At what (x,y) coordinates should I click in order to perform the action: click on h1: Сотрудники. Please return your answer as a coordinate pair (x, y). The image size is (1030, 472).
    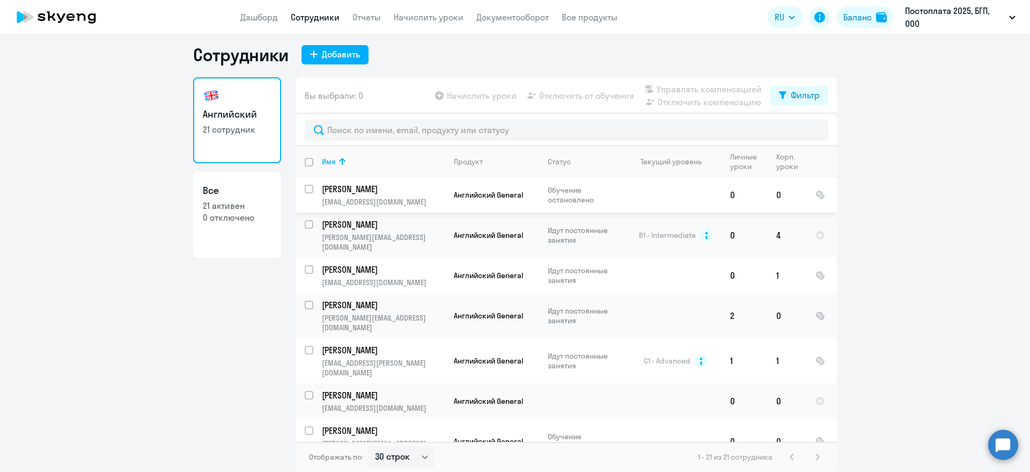
    Looking at the image, I should click on (241, 55).